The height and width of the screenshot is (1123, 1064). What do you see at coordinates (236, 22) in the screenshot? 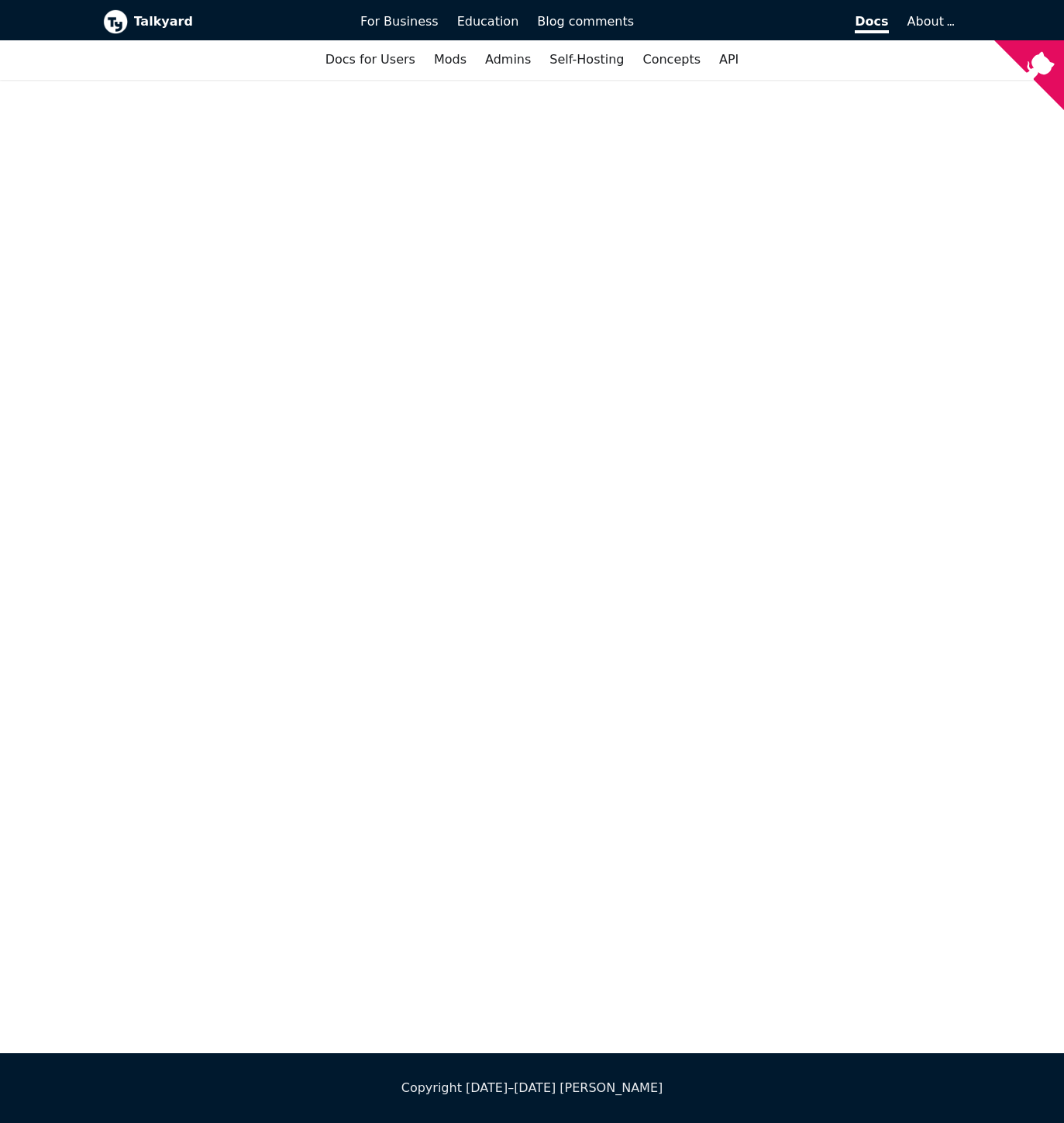
I see `b: Talkyard` at bounding box center [236, 22].